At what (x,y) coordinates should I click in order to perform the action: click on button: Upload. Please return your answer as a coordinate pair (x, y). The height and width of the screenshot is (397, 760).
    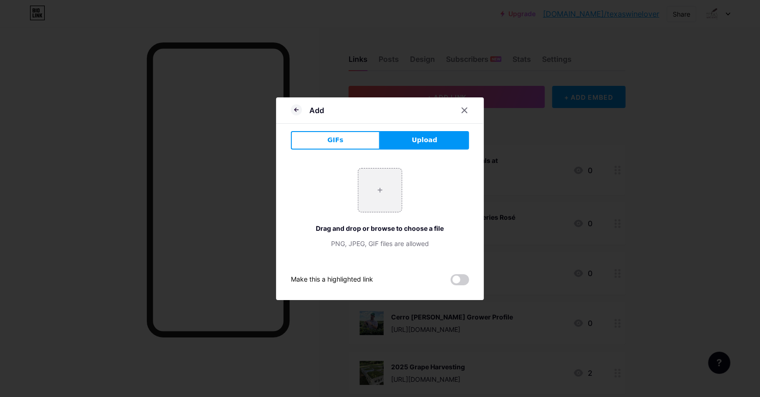
    Looking at the image, I should click on (424, 140).